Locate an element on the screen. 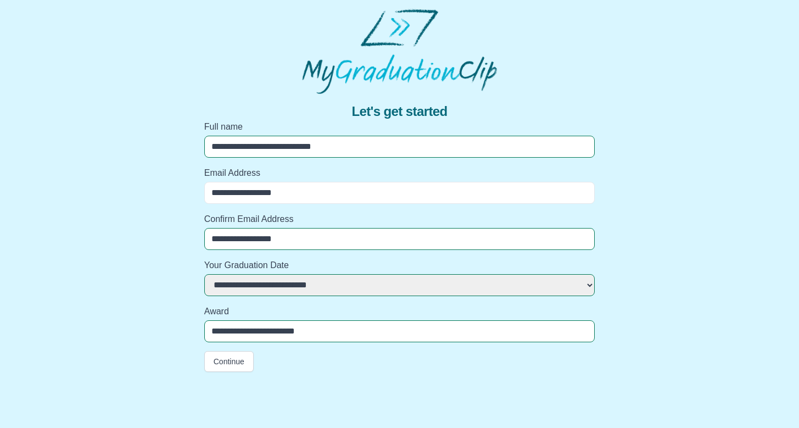  label: Email Address is located at coordinates (400, 173).